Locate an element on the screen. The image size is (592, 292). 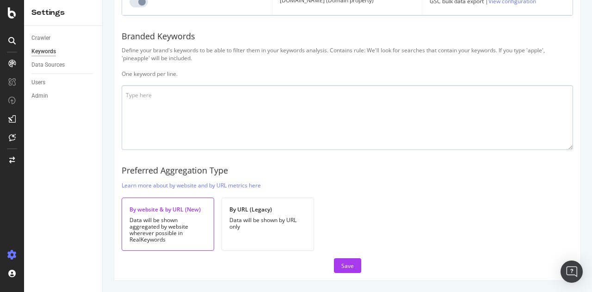
div: Data Sources is located at coordinates (48, 65).